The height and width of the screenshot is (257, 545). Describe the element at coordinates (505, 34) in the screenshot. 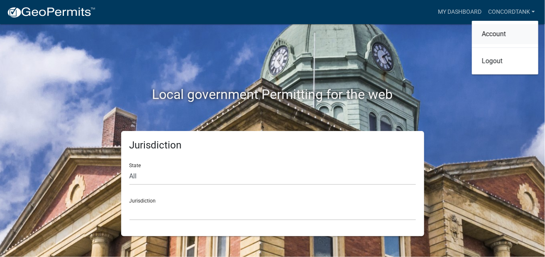

I see `a: Account` at that location.